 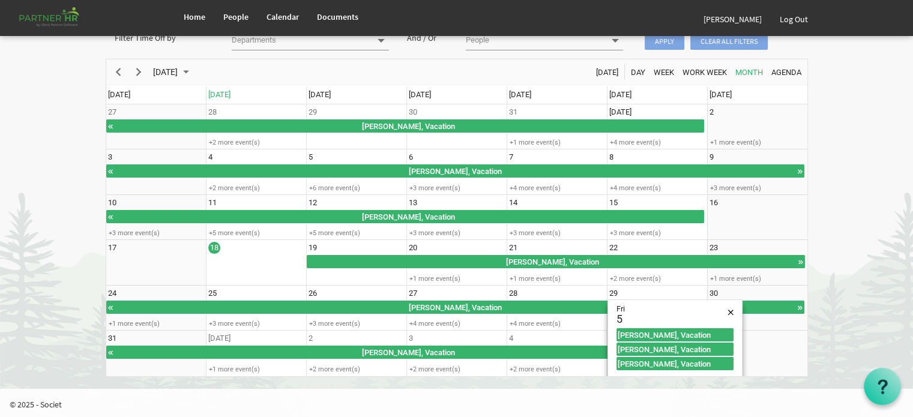 I want to click on div: Veronica Marte Baeto, Vacation Begin From Tuesday, September 2, 2025 at 12:00:00 AM GMT-04:00 End..., so click(x=675, y=349).